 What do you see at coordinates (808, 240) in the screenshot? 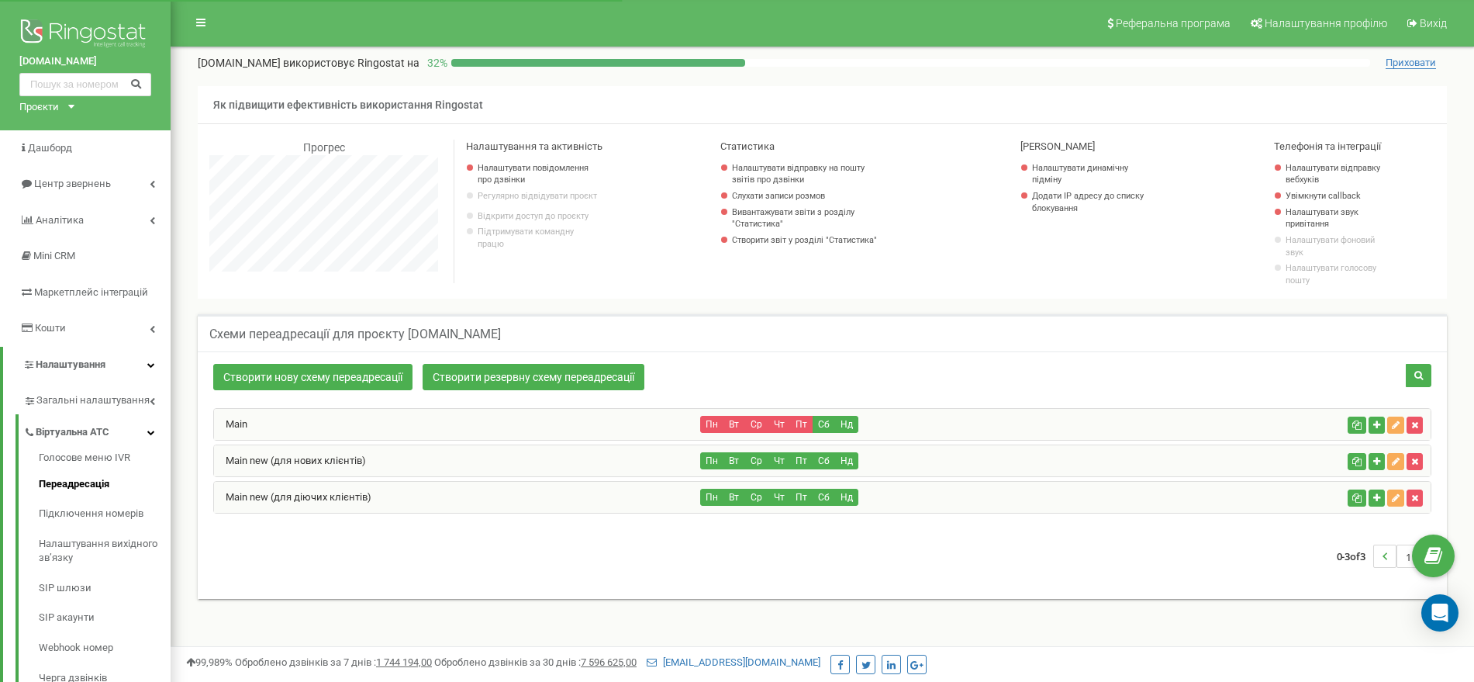
I see `a: Створити звіт у розділі "Статистика"` at bounding box center [808, 240].